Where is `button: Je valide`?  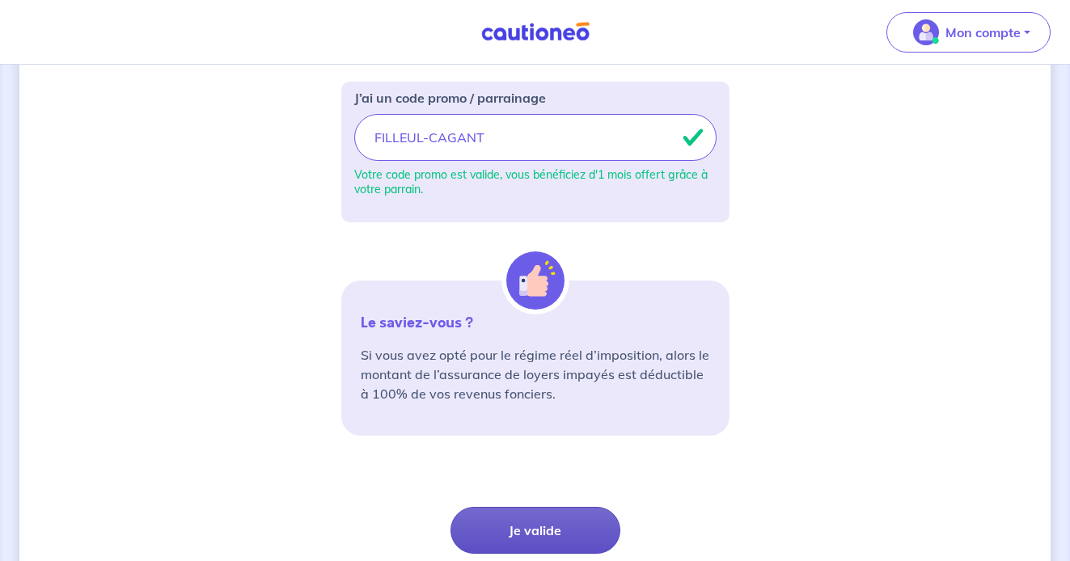 button: Je valide is located at coordinates (535, 530).